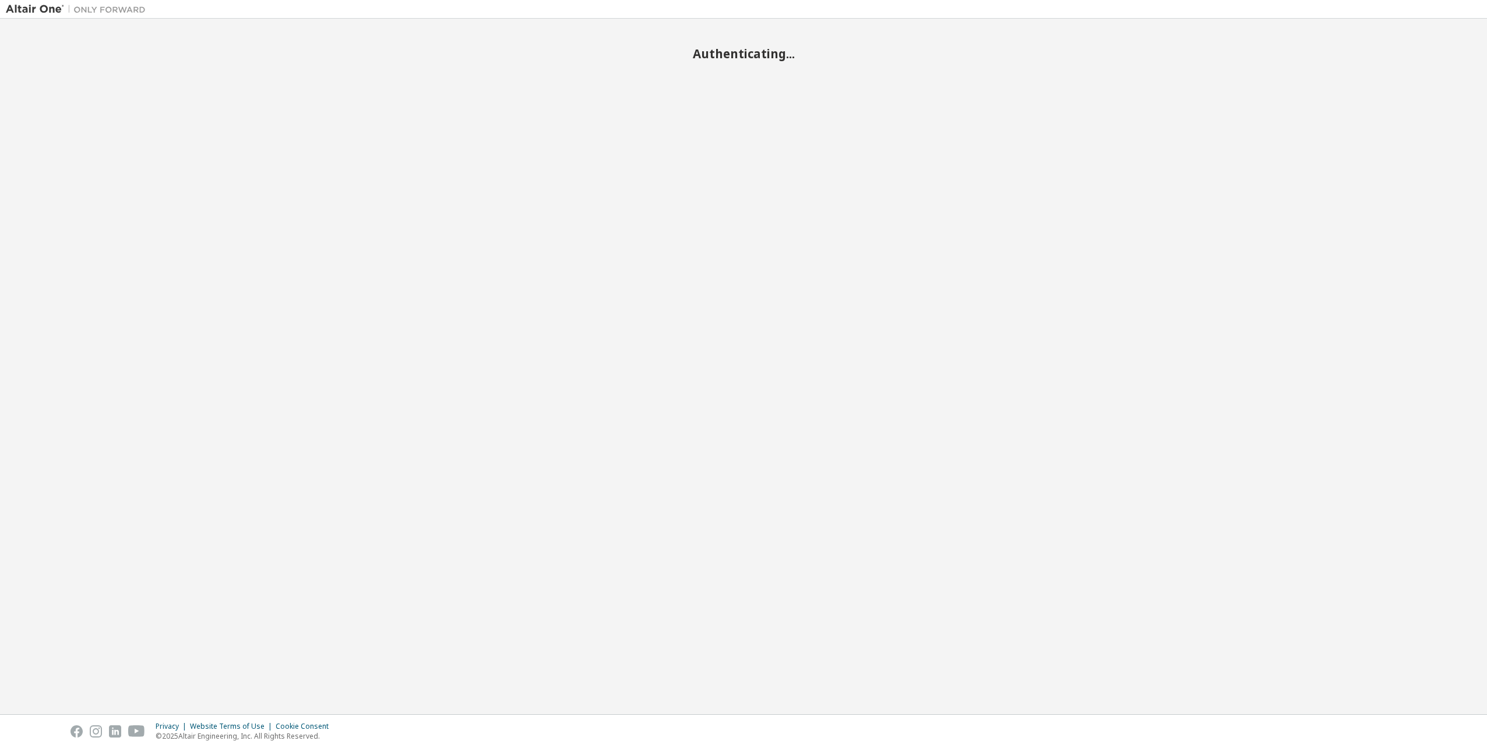 The width and height of the screenshot is (1487, 748). I want to click on img: facebook.svg, so click(76, 731).